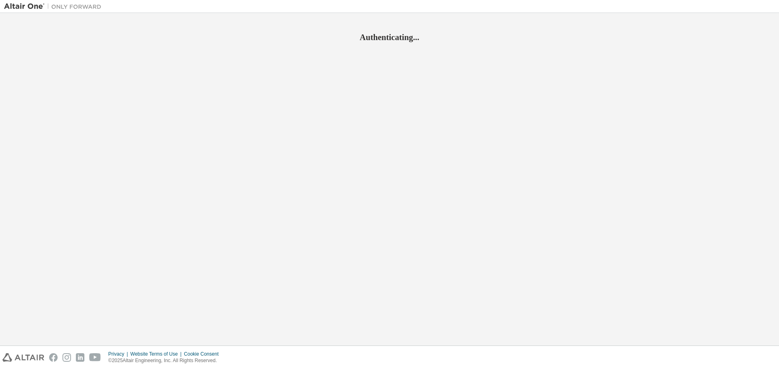 Image resolution: width=779 pixels, height=369 pixels. I want to click on p: © 2025 Altair Engineering, Inc. All Rights Reserved., so click(166, 361).